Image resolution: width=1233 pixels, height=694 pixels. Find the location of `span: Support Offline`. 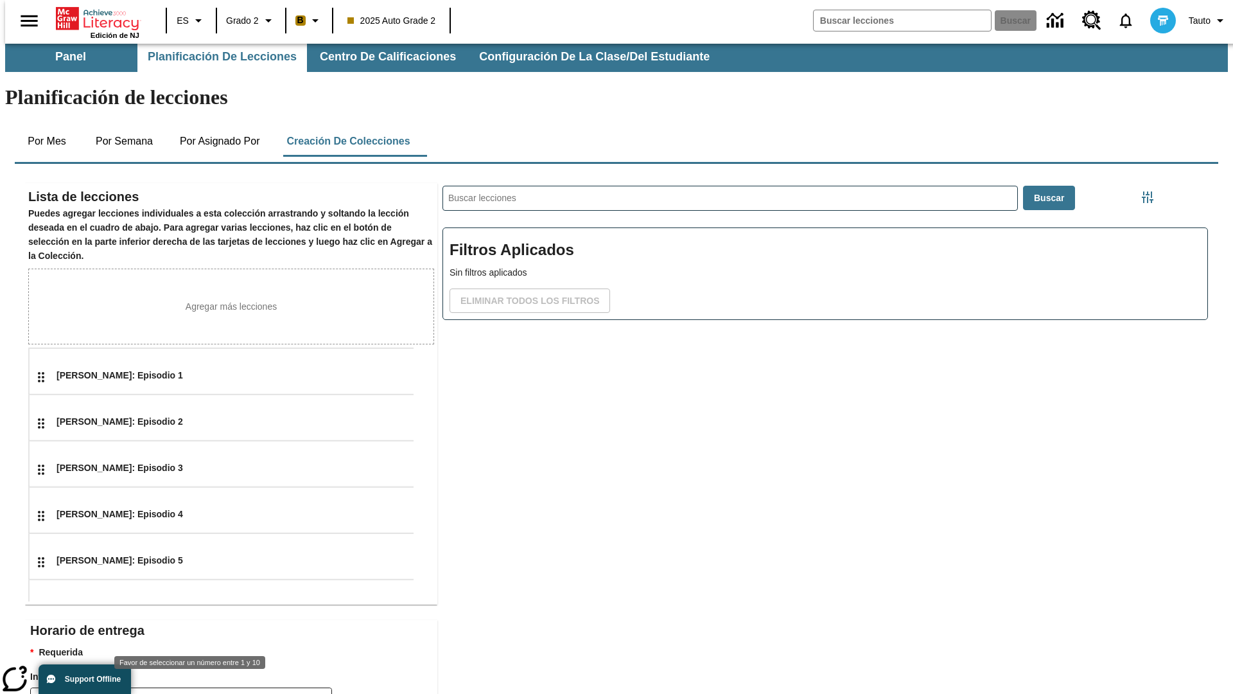

span: Support Offline is located at coordinates (92, 679).